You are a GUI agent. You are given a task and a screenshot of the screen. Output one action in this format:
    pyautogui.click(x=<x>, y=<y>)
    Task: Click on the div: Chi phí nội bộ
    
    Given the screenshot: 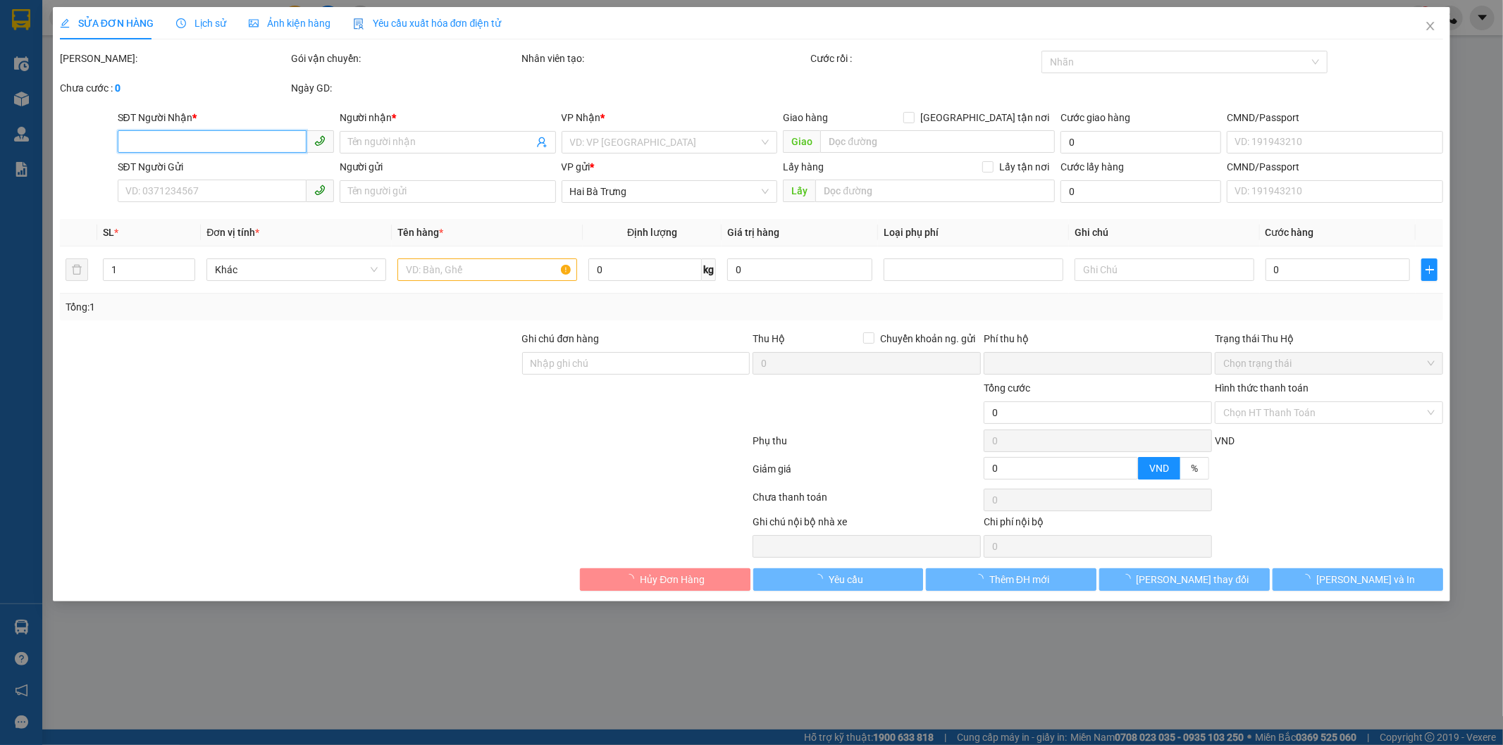 What is the action you would take?
    pyautogui.click(x=1098, y=525)
    